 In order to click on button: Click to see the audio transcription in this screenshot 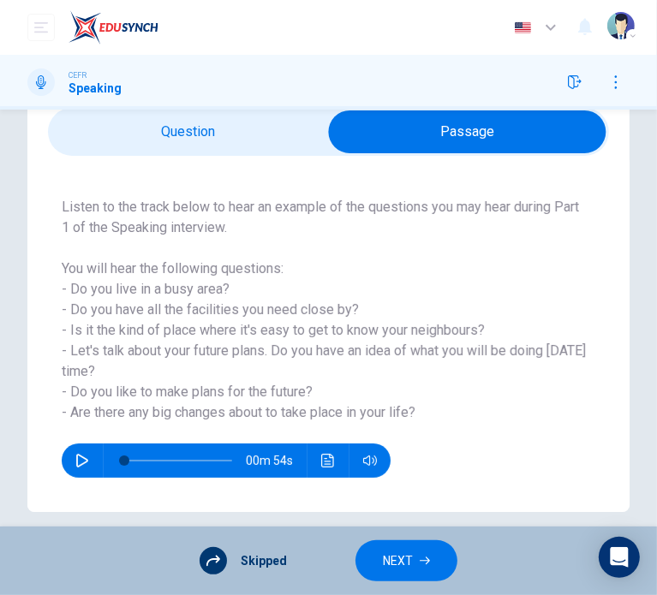, I will do `click(328, 461)`.